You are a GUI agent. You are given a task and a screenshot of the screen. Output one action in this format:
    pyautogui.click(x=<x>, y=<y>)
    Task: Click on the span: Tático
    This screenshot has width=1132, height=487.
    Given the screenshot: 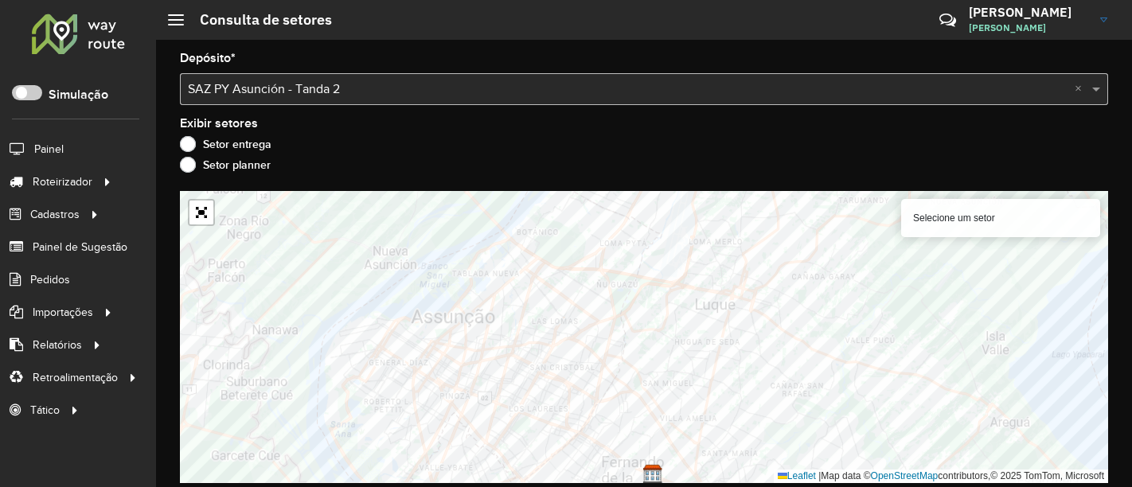 What is the action you would take?
    pyautogui.click(x=45, y=410)
    